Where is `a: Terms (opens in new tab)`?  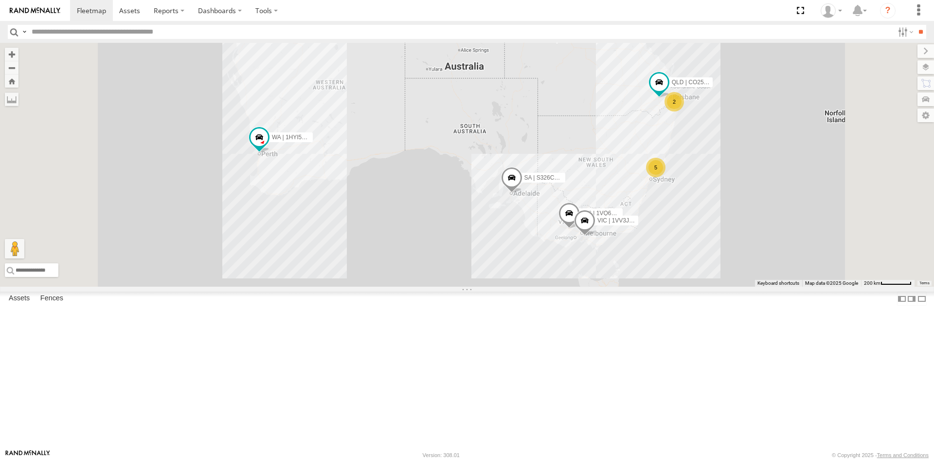
a: Terms (opens in new tab) is located at coordinates (924, 283).